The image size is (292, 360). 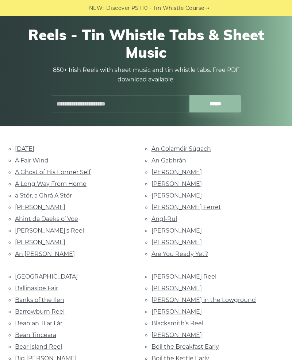 What do you see at coordinates (37, 288) in the screenshot?
I see `a: Ballinasloe Fair` at bounding box center [37, 288].